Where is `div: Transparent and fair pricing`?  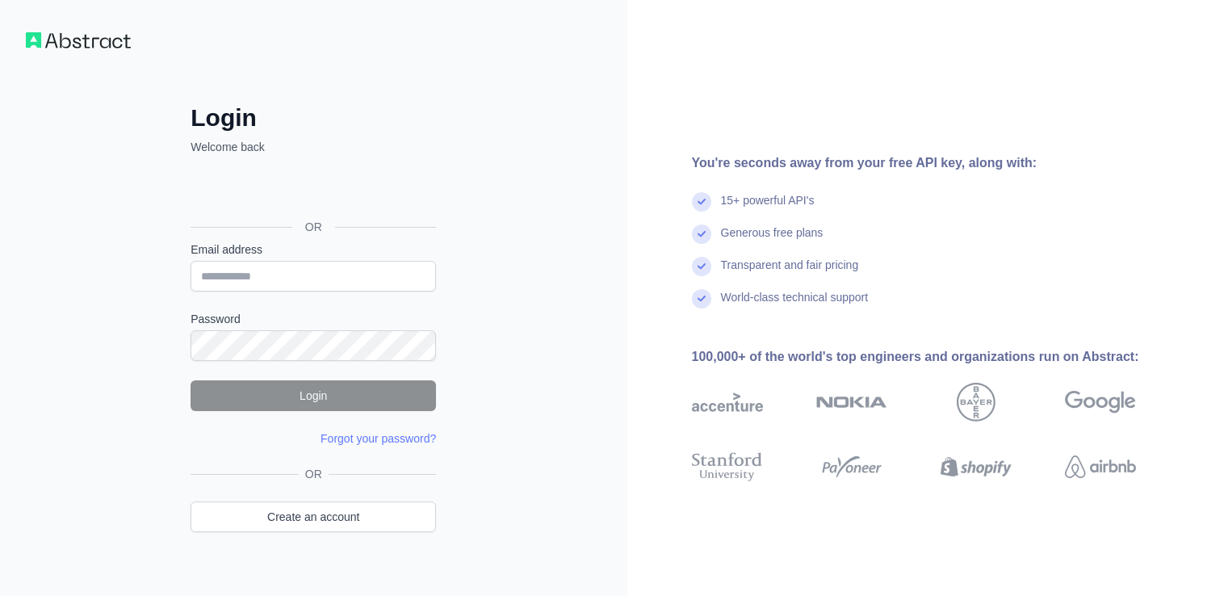
div: Transparent and fair pricing is located at coordinates (790, 273).